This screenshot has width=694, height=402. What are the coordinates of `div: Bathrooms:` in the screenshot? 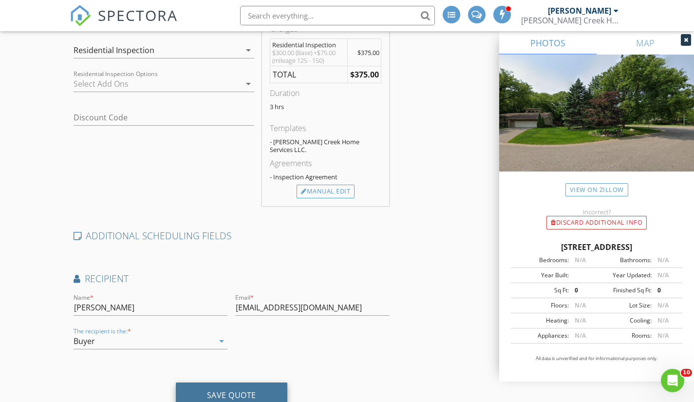 It's located at (624, 260).